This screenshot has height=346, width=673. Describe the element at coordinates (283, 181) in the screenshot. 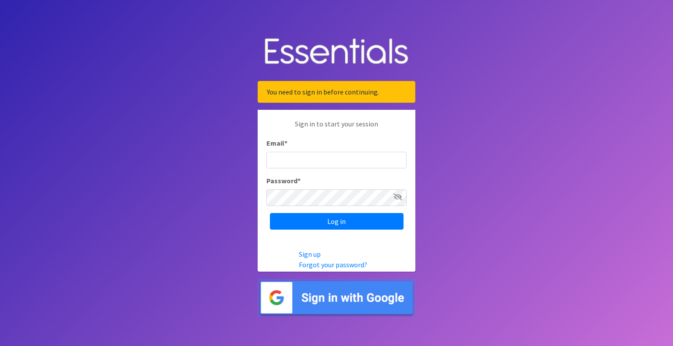

I see `label: Password` at that location.